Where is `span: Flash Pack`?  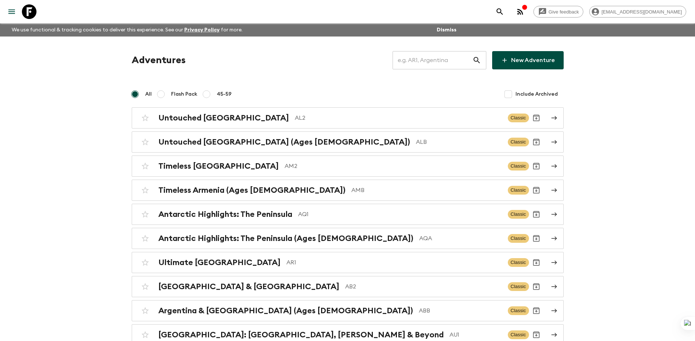
span: Flash Pack is located at coordinates (184, 94).